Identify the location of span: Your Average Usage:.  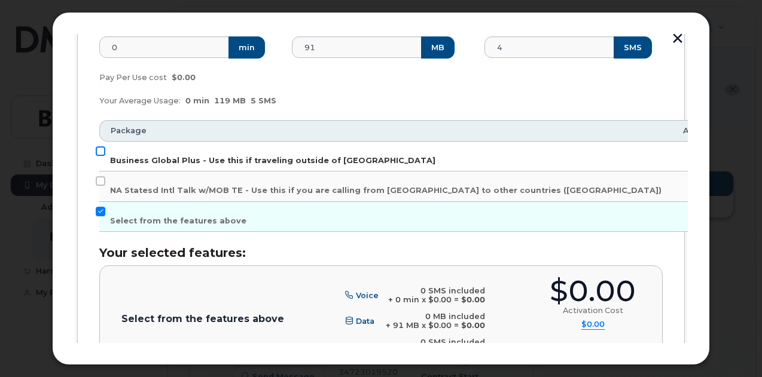
(140, 101).